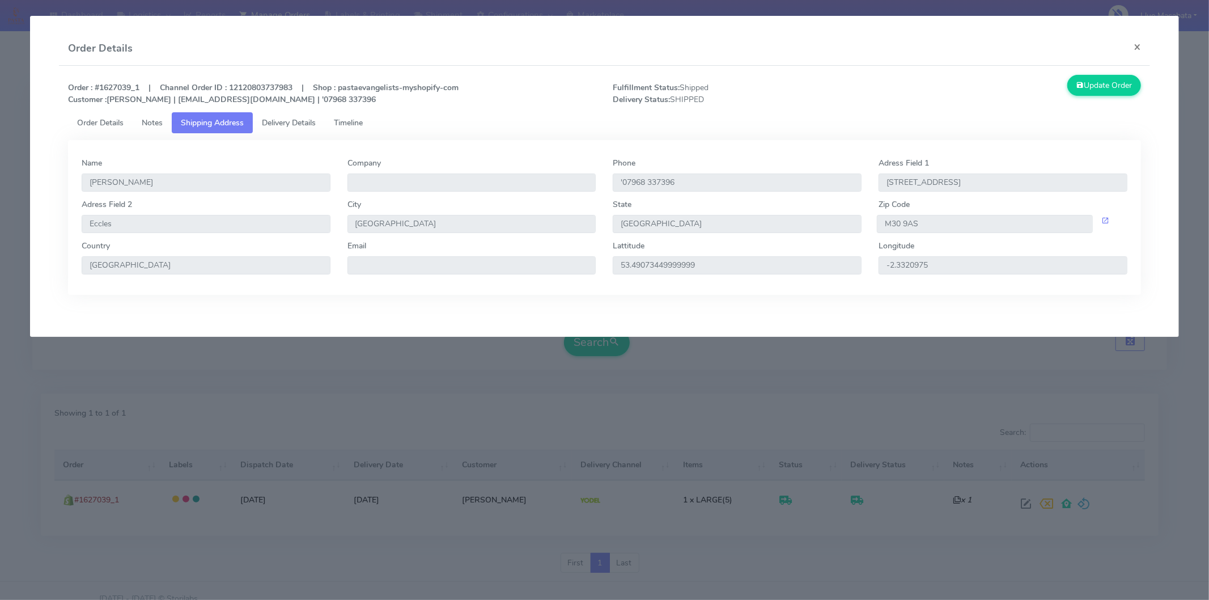 This screenshot has width=1209, height=600. Describe the element at coordinates (92, 163) in the screenshot. I see `label: Name` at that location.